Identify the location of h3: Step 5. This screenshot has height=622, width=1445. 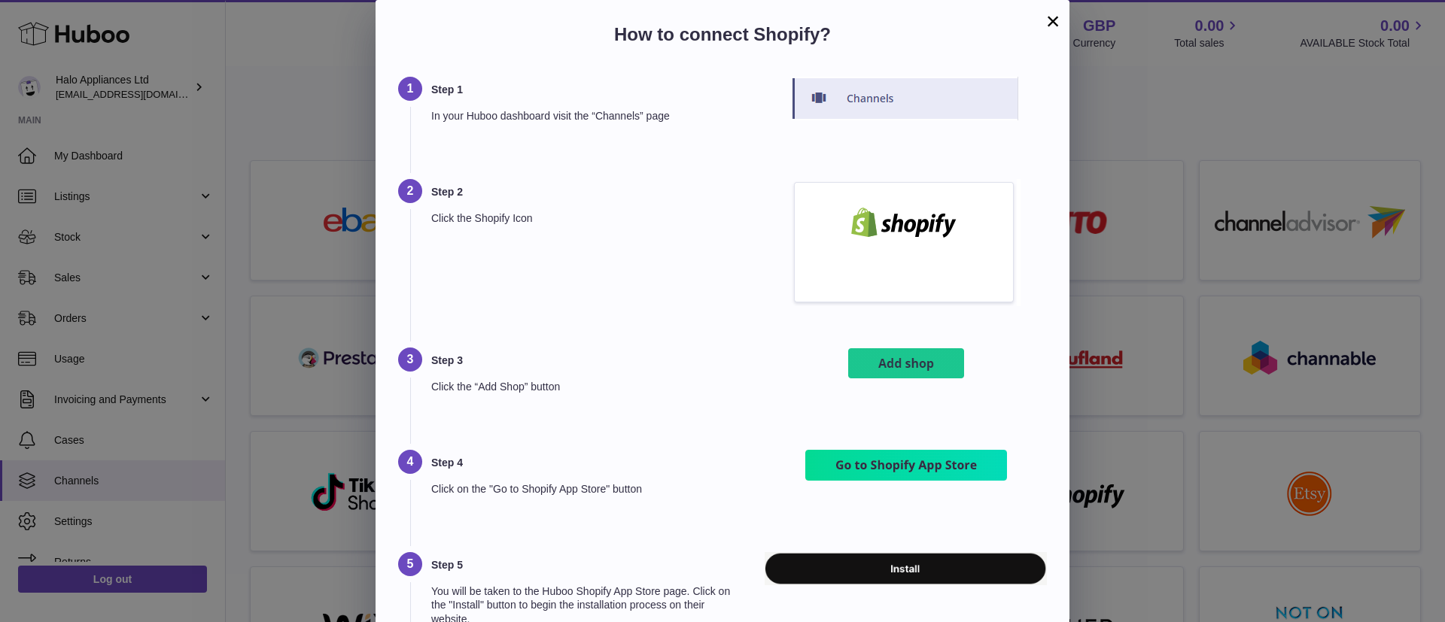
(588, 565).